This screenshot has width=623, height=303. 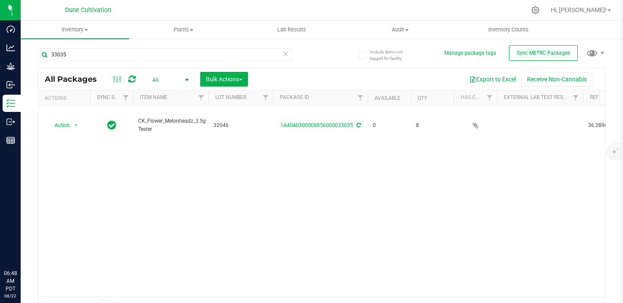 I want to click on inline-svg: Analytics, so click(x=11, y=48).